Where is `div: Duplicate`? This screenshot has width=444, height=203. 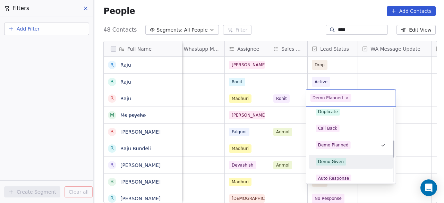
div: Duplicate is located at coordinates (328, 112).